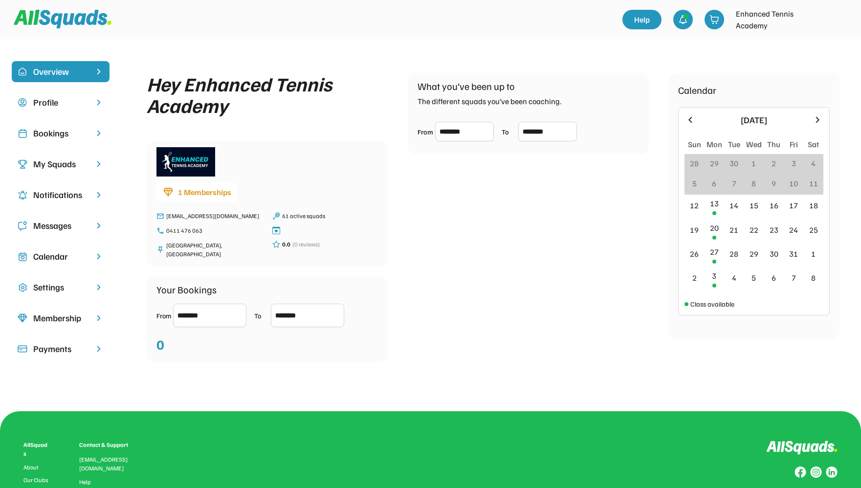 This screenshot has width=861, height=488. What do you see at coordinates (683, 20) in the screenshot?
I see `img: bell-03%20%281%29.svg` at bounding box center [683, 20].